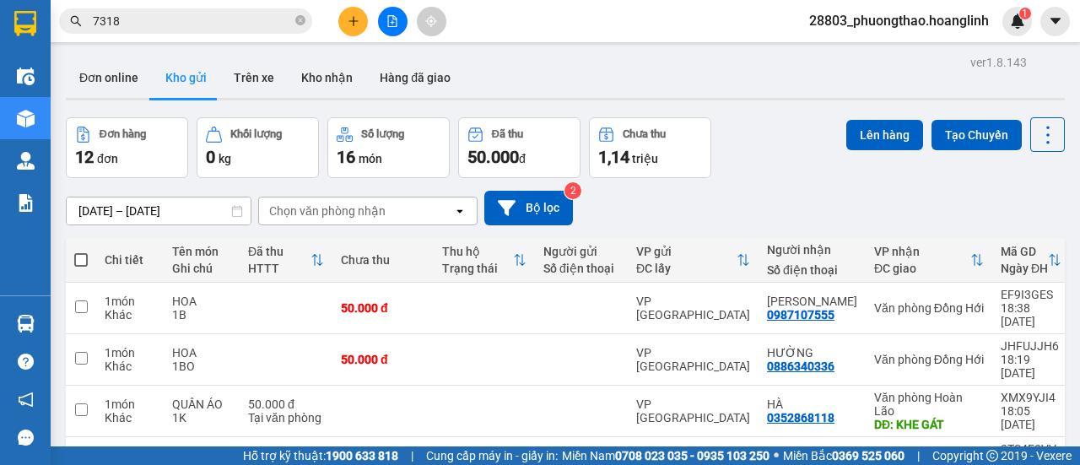 This screenshot has height=465, width=1080. Describe the element at coordinates (159, 211) in the screenshot. I see `input: Select a date range.` at that location.